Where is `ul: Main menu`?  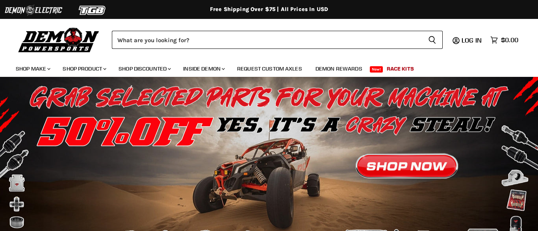
ul: Main menu is located at coordinates (263, 67).